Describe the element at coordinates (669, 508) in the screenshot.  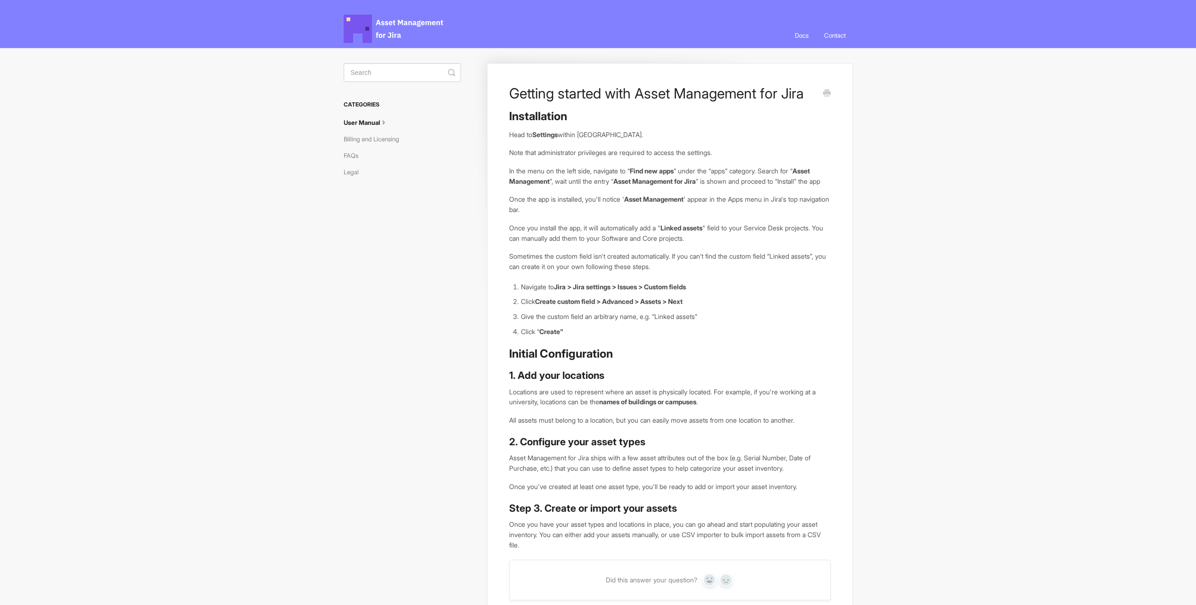
I see `h3: Step 3. Create or import your assets` at that location.